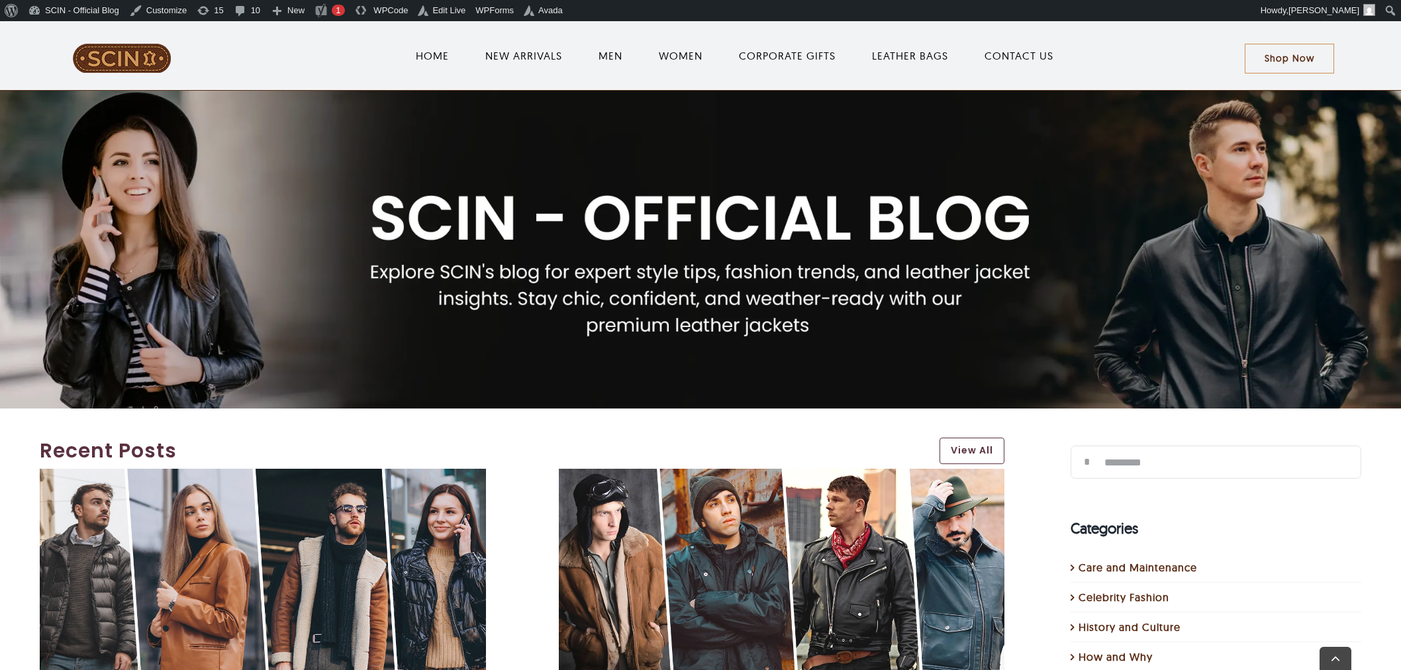 The width and height of the screenshot is (1401, 670). Describe the element at coordinates (338, 10) in the screenshot. I see `span: 1` at that location.